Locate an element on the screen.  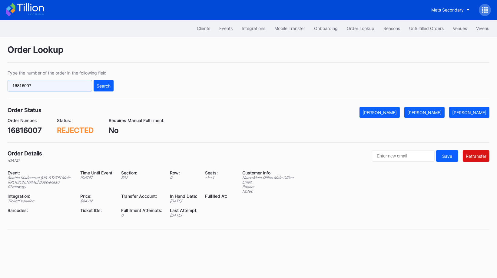
button: Clients is located at coordinates (203, 28).